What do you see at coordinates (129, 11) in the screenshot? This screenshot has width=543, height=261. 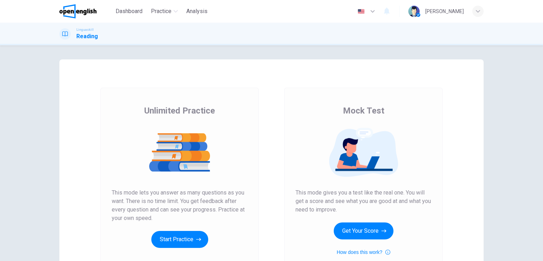 I see `button: Dashboard` at bounding box center [129, 11].